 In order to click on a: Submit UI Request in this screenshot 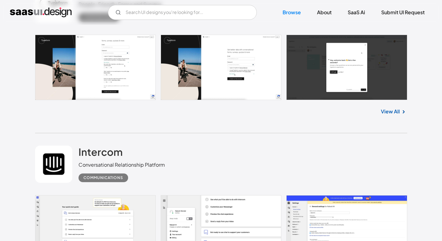, I will do `click(403, 12)`.